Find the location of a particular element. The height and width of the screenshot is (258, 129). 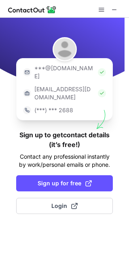

h1: Sign up to get contact details (it’s free!) is located at coordinates (64, 140).